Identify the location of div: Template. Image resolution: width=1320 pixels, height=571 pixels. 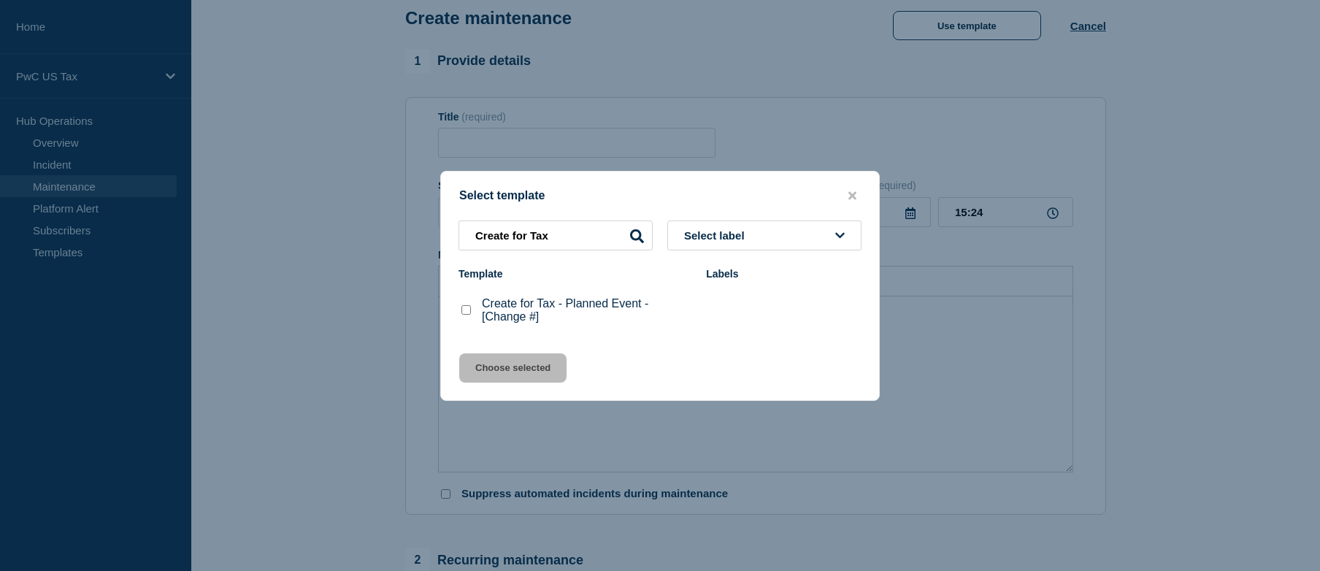
(574, 274).